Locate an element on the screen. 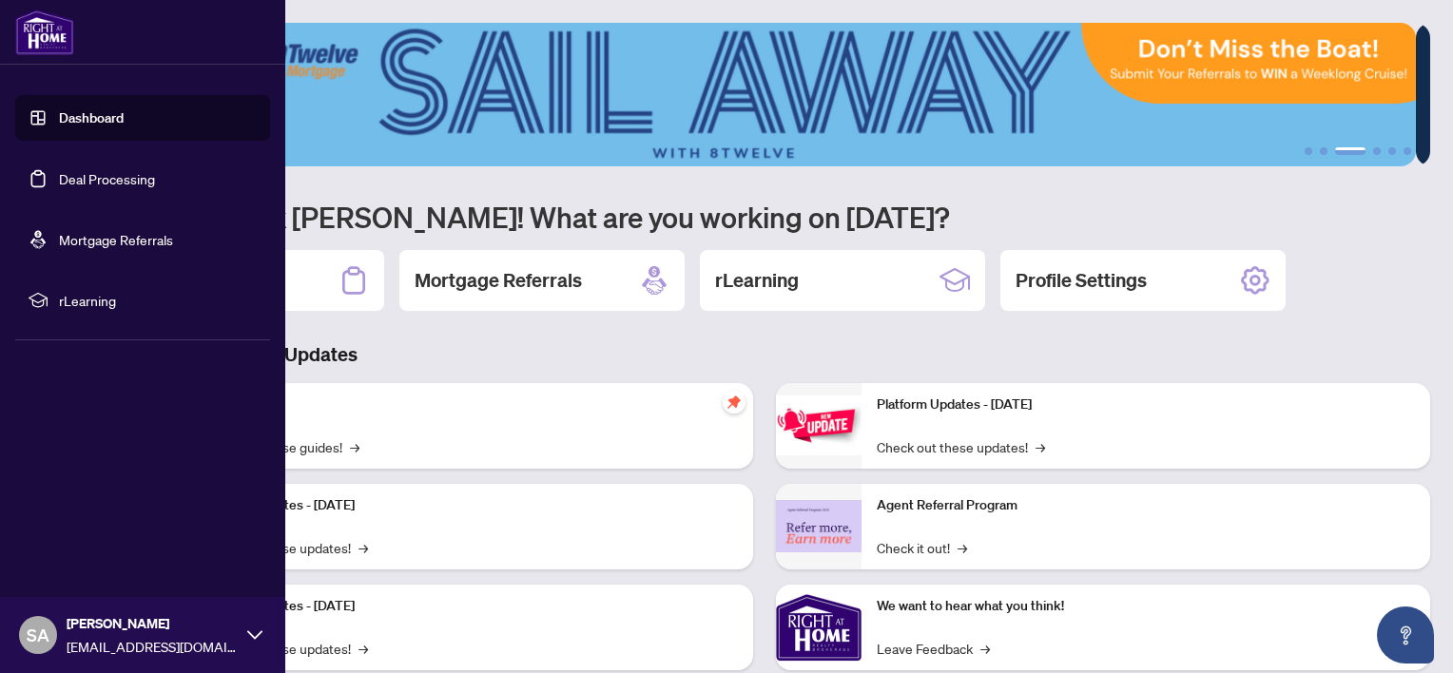  a: Dashboard is located at coordinates (91, 118).